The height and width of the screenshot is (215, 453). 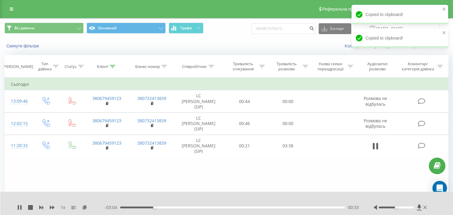 What do you see at coordinates (186, 28) in the screenshot?
I see `button: Графік` at bounding box center [186, 28].